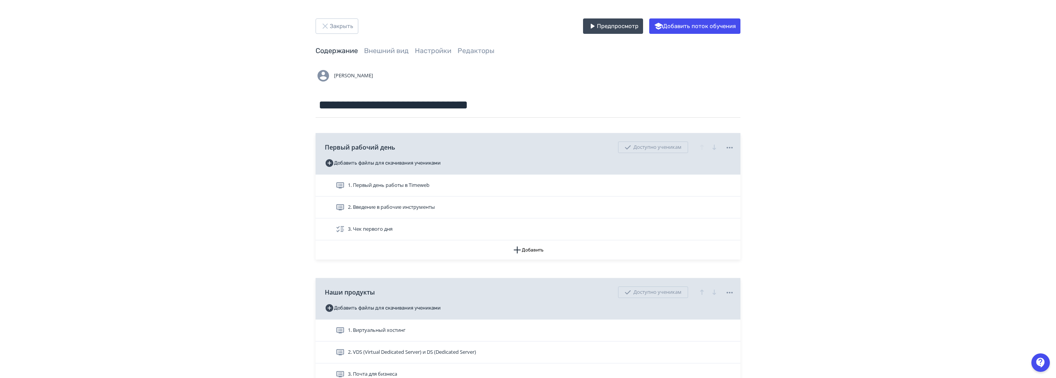  What do you see at coordinates (337, 26) in the screenshot?
I see `button: Закрыть` at bounding box center [337, 26].